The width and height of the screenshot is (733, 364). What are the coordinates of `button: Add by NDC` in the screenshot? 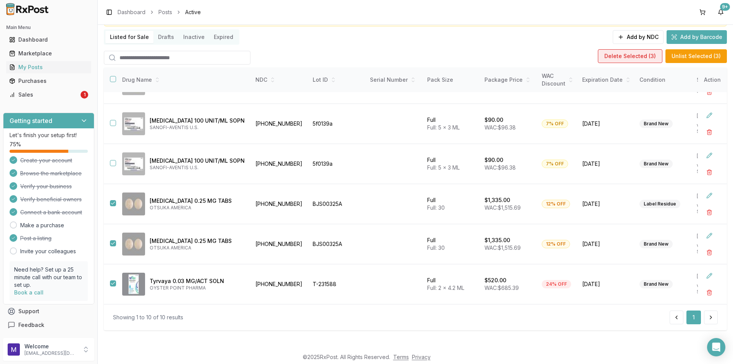 It's located at (638, 37).